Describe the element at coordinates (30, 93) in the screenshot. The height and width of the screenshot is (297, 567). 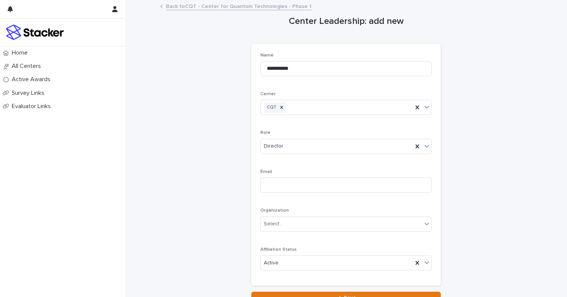
I see `p: Survey Links` at that location.